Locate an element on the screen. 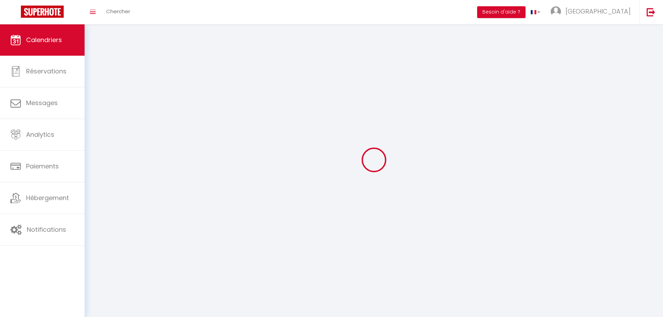 This screenshot has height=317, width=663. button: Besoin d'aide ? is located at coordinates (501, 12).